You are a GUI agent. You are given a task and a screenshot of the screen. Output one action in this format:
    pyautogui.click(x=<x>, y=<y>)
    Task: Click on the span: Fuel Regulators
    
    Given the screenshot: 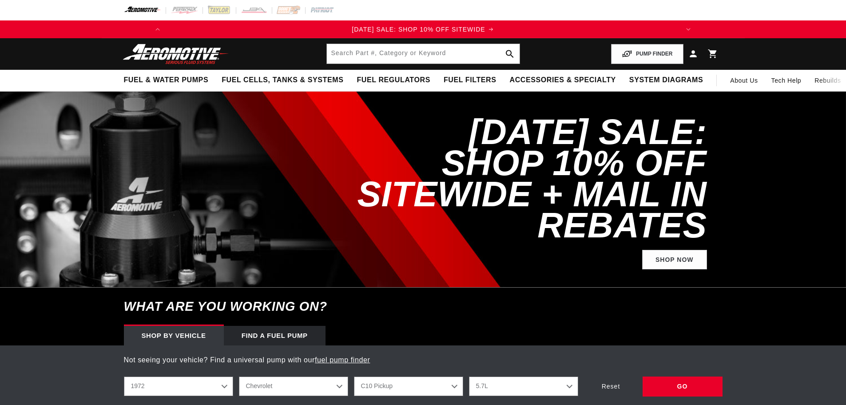 What is the action you would take?
    pyautogui.click(x=393, y=80)
    